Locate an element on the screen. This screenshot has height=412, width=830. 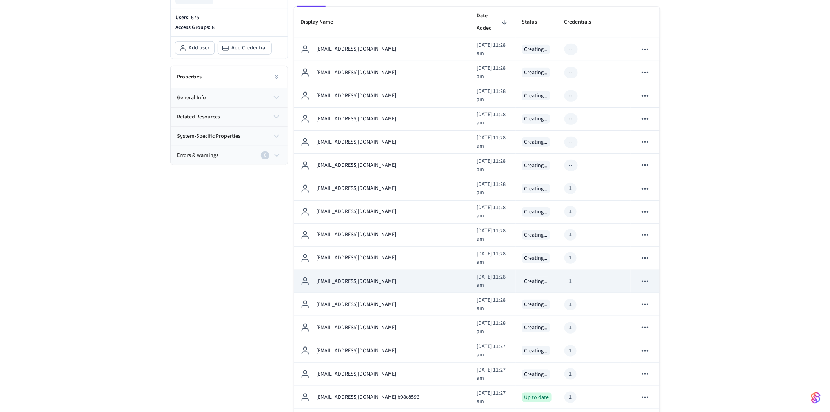
span: Errors & warnings is located at coordinates (198, 155).